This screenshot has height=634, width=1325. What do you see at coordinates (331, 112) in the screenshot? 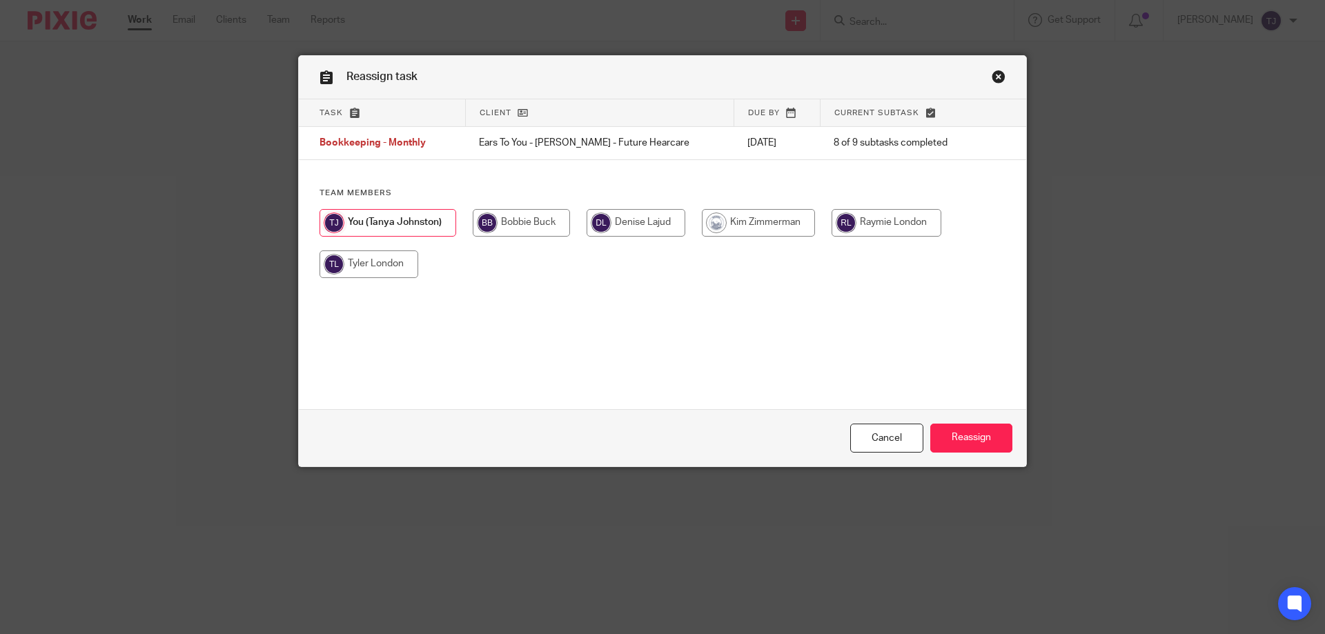
I see `span: Task` at bounding box center [331, 112].